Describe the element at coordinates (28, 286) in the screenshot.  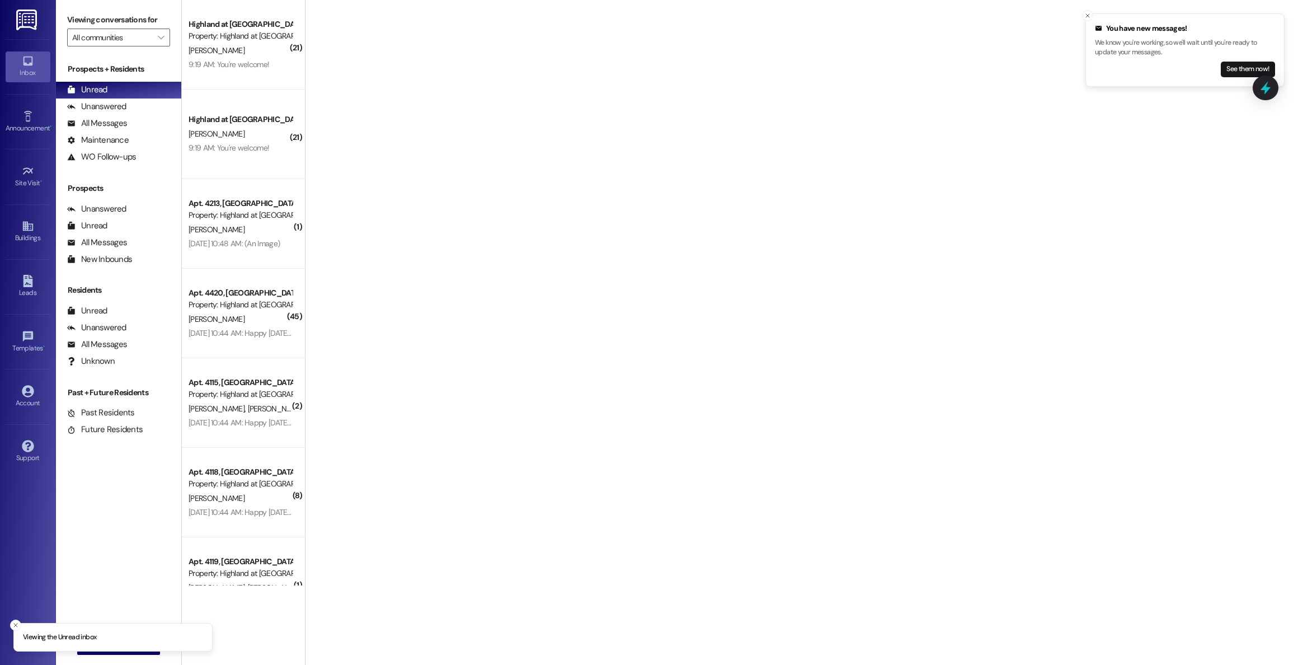
I see `a: Leads` at that location.